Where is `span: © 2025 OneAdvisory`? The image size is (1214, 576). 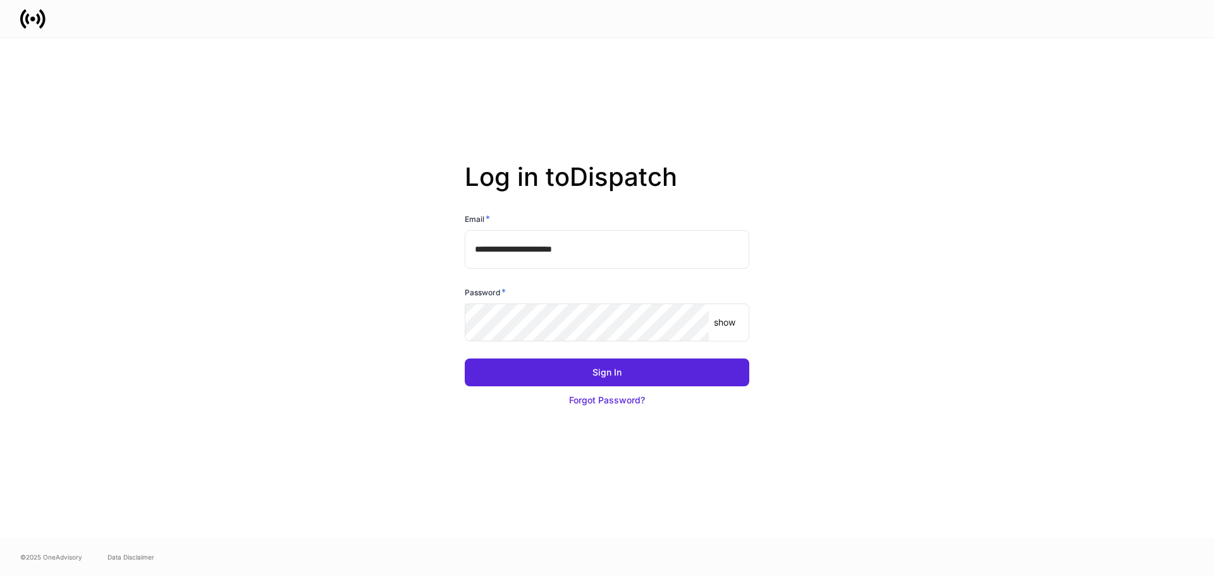
span: © 2025 OneAdvisory is located at coordinates (51, 557).